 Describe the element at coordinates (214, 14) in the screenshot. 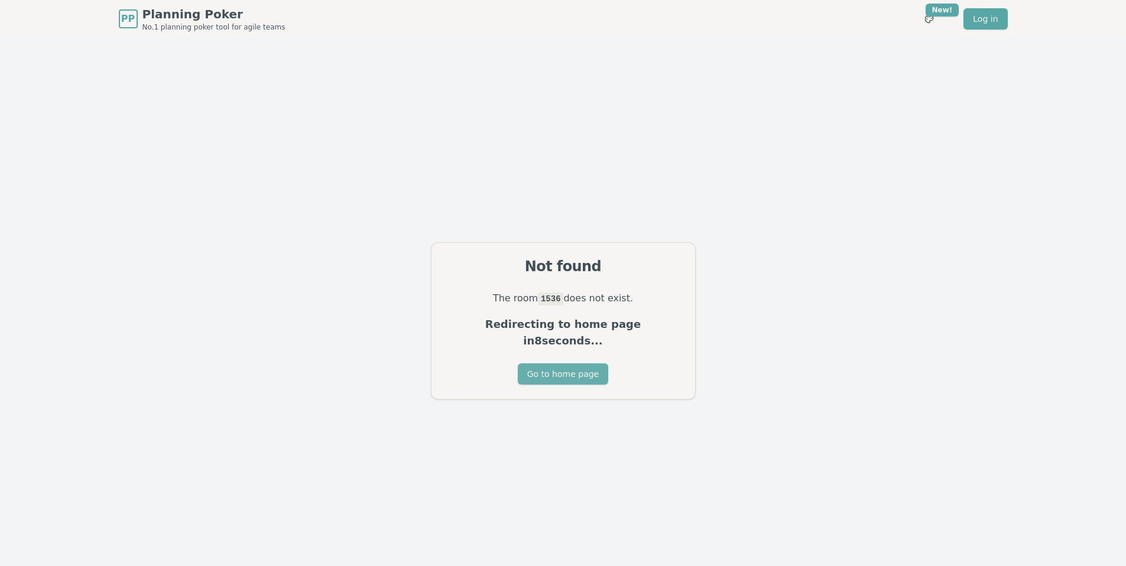

I see `span: Planning Poker` at that location.